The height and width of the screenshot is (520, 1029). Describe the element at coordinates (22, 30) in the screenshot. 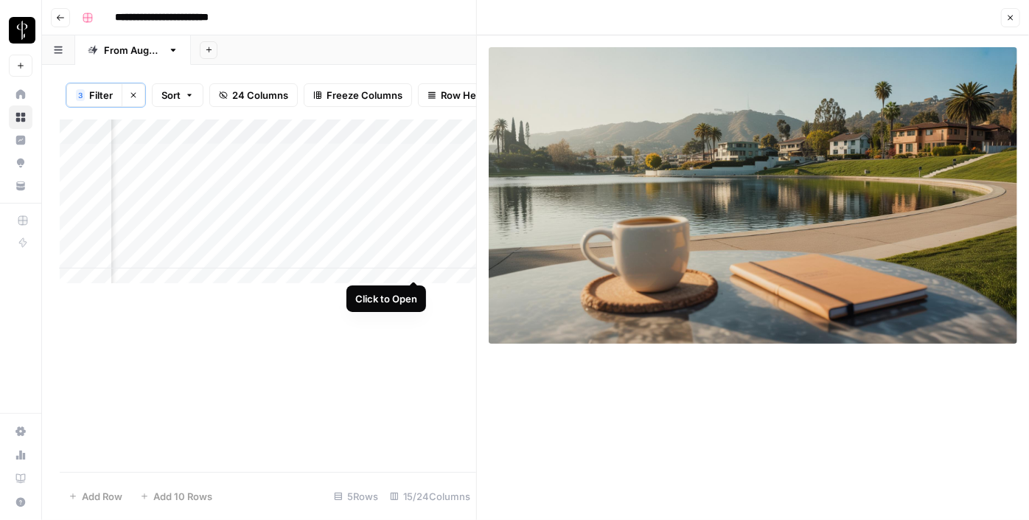

I see `img: LP Production Workloads Logo` at that location.